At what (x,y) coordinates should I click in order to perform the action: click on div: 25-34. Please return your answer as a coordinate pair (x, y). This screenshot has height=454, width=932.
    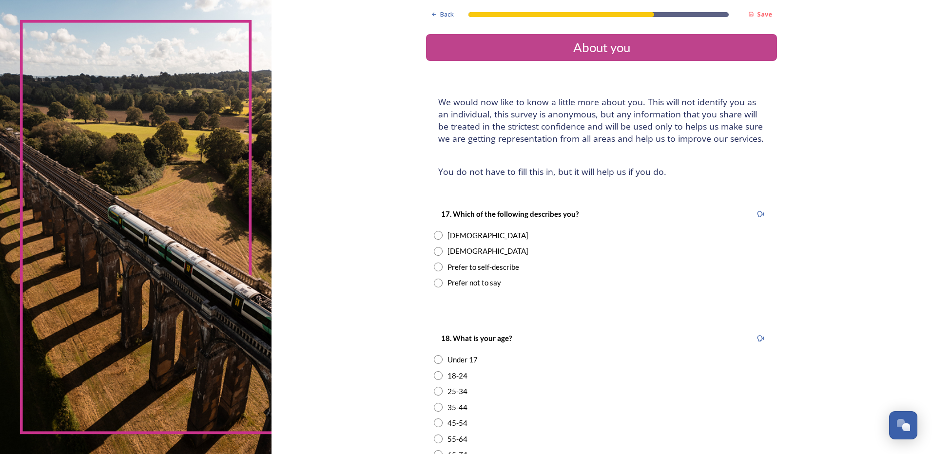
    Looking at the image, I should click on (457, 391).